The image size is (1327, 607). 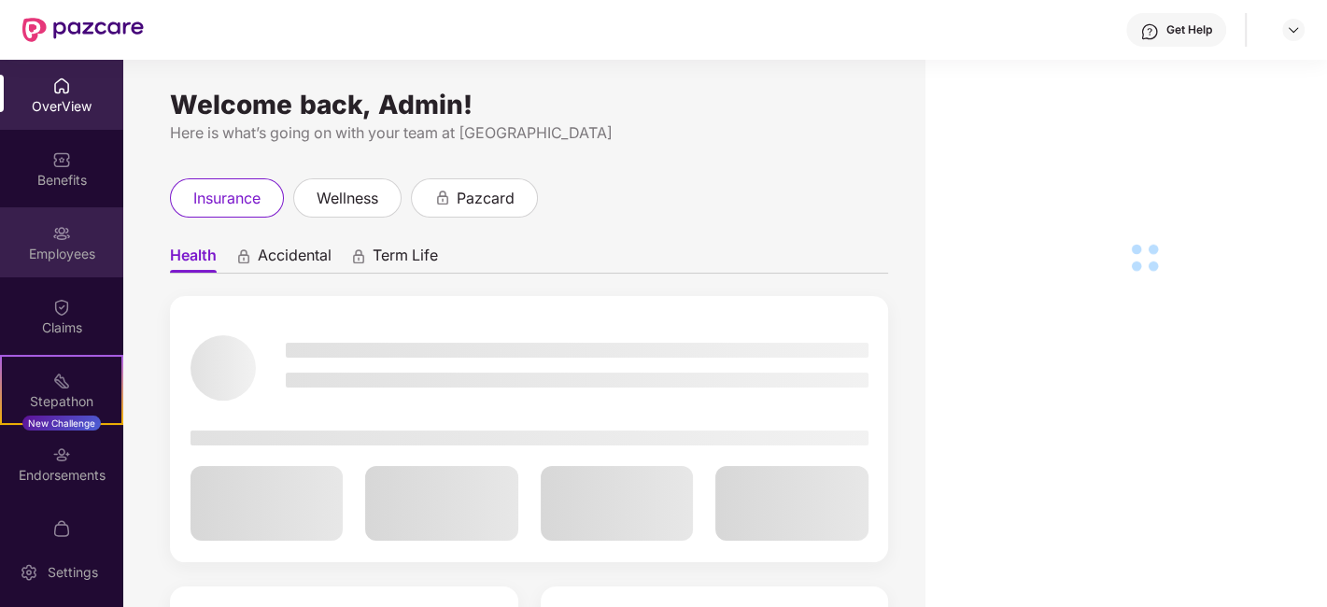 What do you see at coordinates (62, 423) in the screenshot?
I see `div: New Challenge` at bounding box center [62, 423].